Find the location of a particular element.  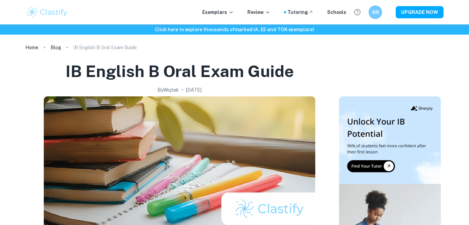

h6: Click here to explore thousands of marked IA, EE and TOK exemplars ! is located at coordinates (235, 30).